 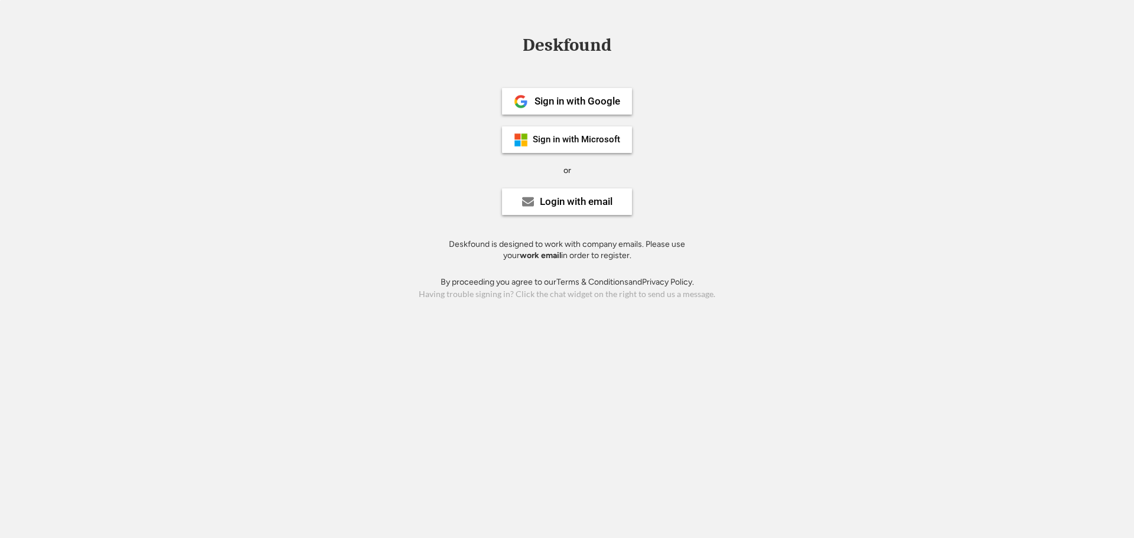 What do you see at coordinates (541, 255) in the screenshot?
I see `strong: work email` at bounding box center [541, 255].